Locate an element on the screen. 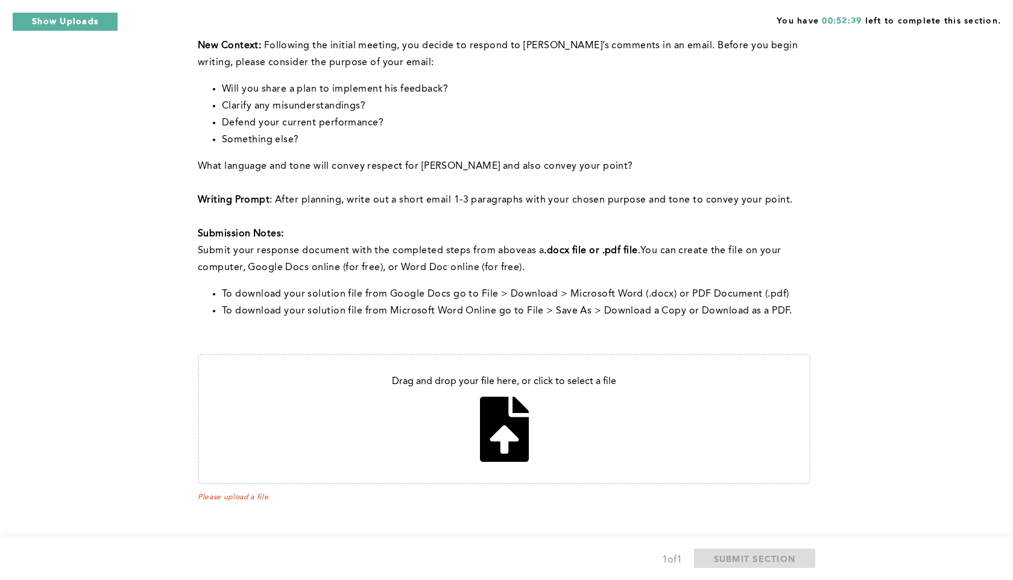 This screenshot has height=580, width=1013. span: : ﻿After planning, write out a short email 1-3 paragraphs with your chosen purpose and tone to co... is located at coordinates (531, 200).